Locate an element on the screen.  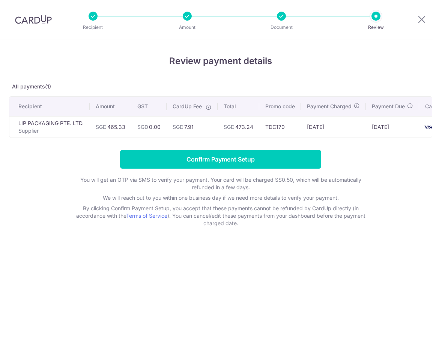
img: CardUp is located at coordinates (33, 19).